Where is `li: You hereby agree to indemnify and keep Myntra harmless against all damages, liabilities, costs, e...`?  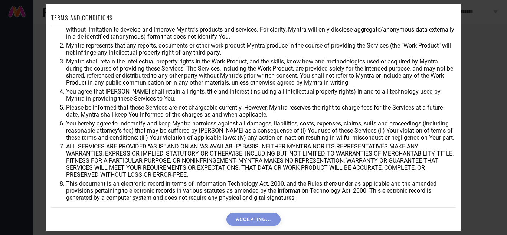 li: You hereby agree to indemnify and keep Myntra harmless against all damages, liabilities, costs, e... is located at coordinates (261, 130).